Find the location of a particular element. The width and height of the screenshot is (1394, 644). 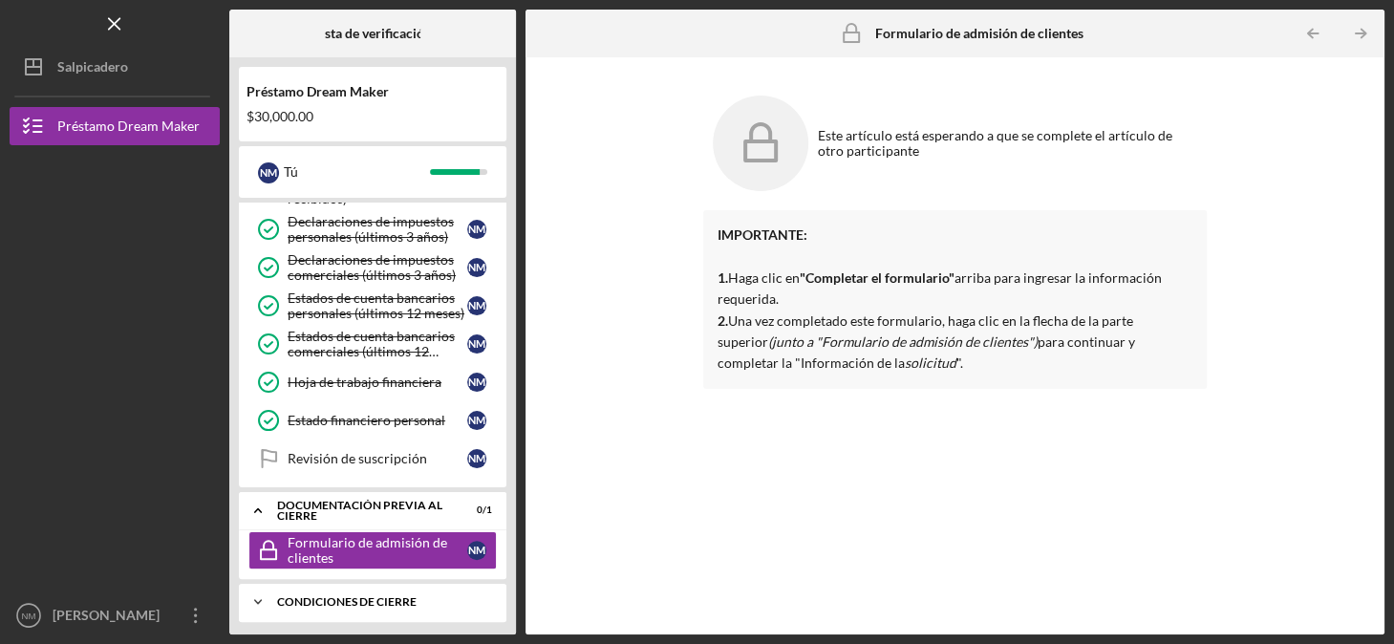

a: Estado financiero personalNM is located at coordinates (373, 420).